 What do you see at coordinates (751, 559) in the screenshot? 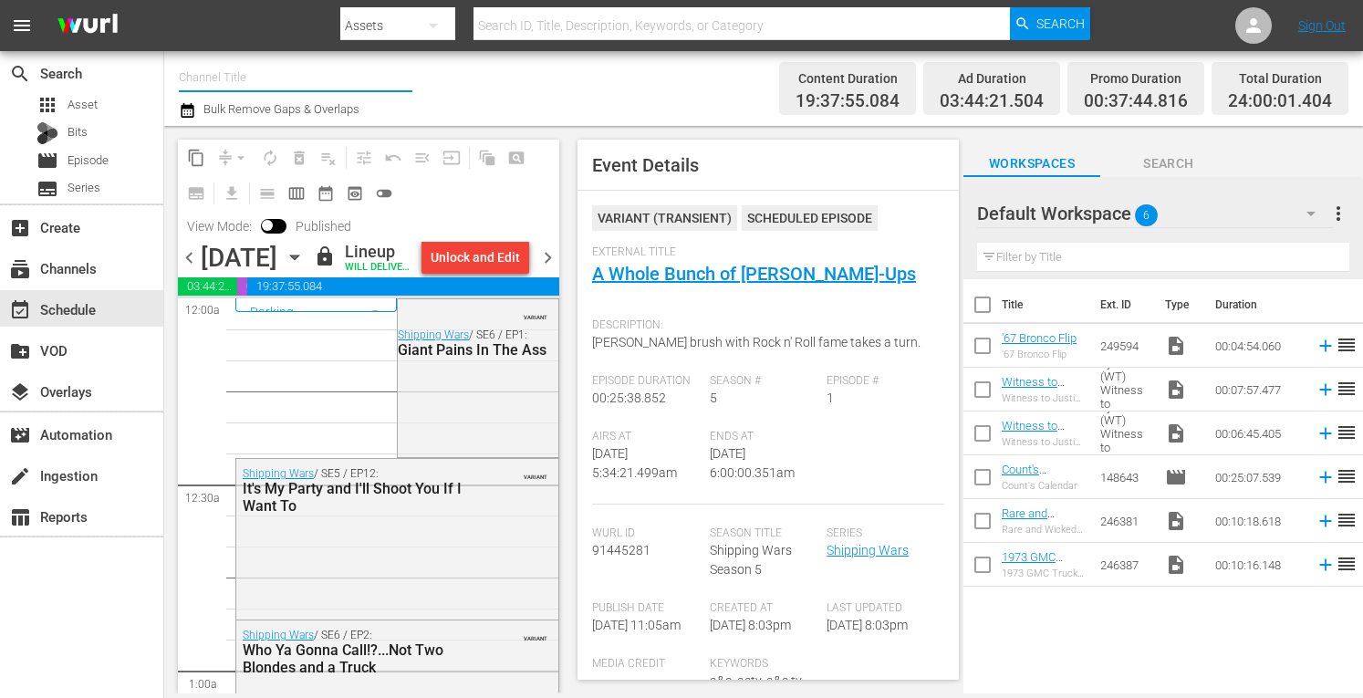
I see `span: Shipping Wars Season 5` at bounding box center [751, 559].